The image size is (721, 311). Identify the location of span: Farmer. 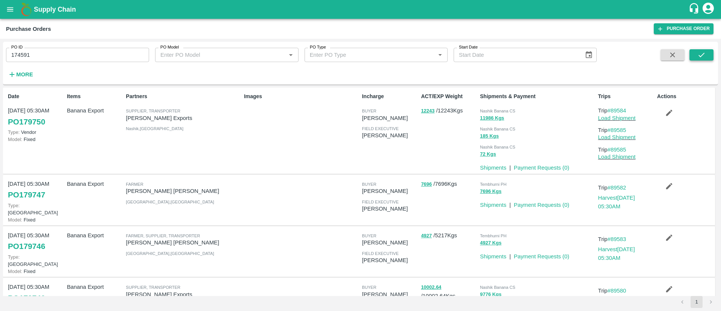
(134, 184).